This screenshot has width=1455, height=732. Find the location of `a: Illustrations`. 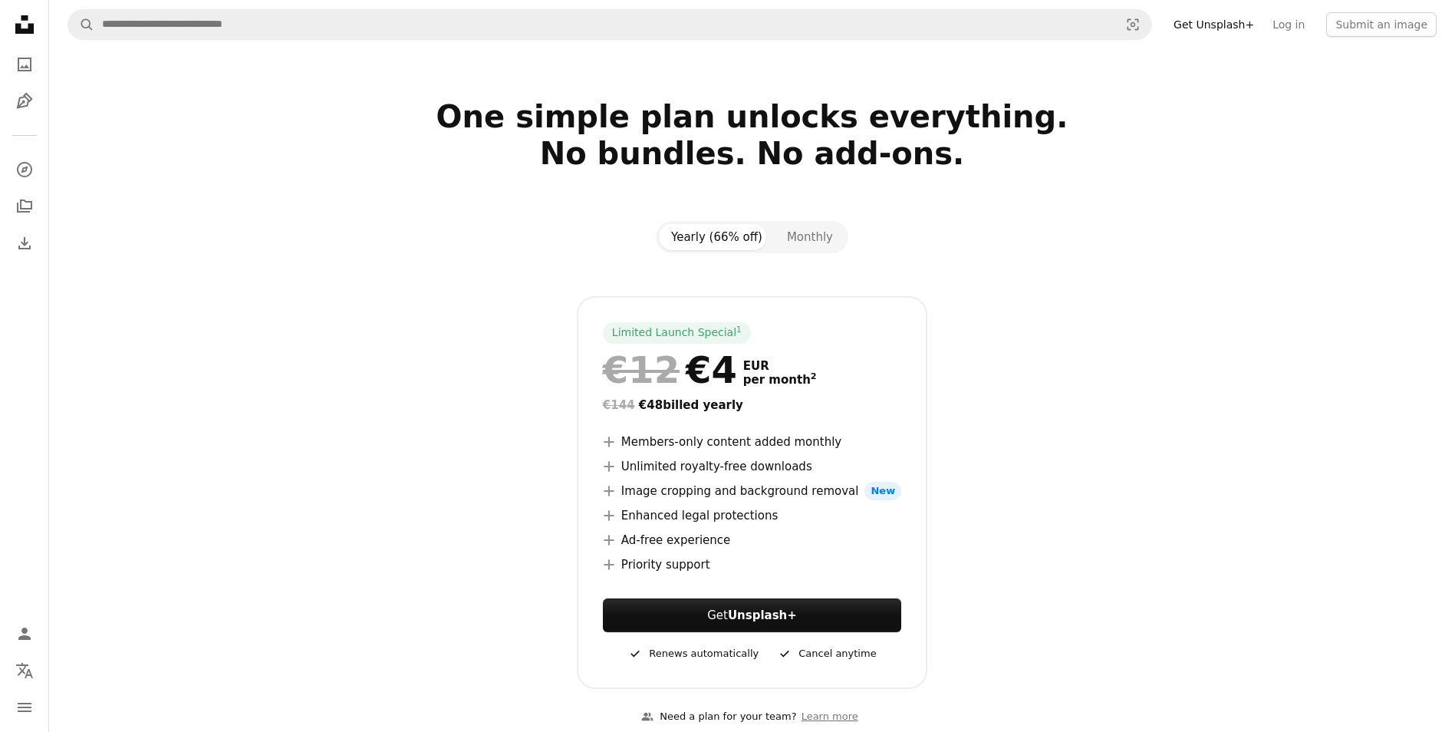

a: Illustrations is located at coordinates (25, 101).